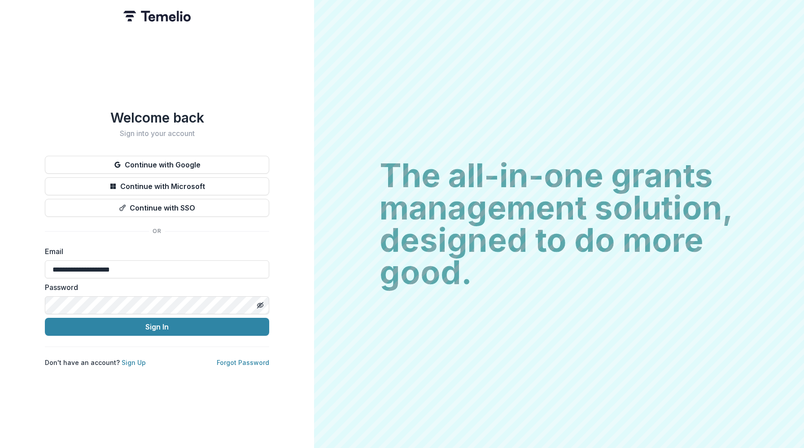 Image resolution: width=804 pixels, height=448 pixels. I want to click on button: Toggle password visibility, so click(260, 305).